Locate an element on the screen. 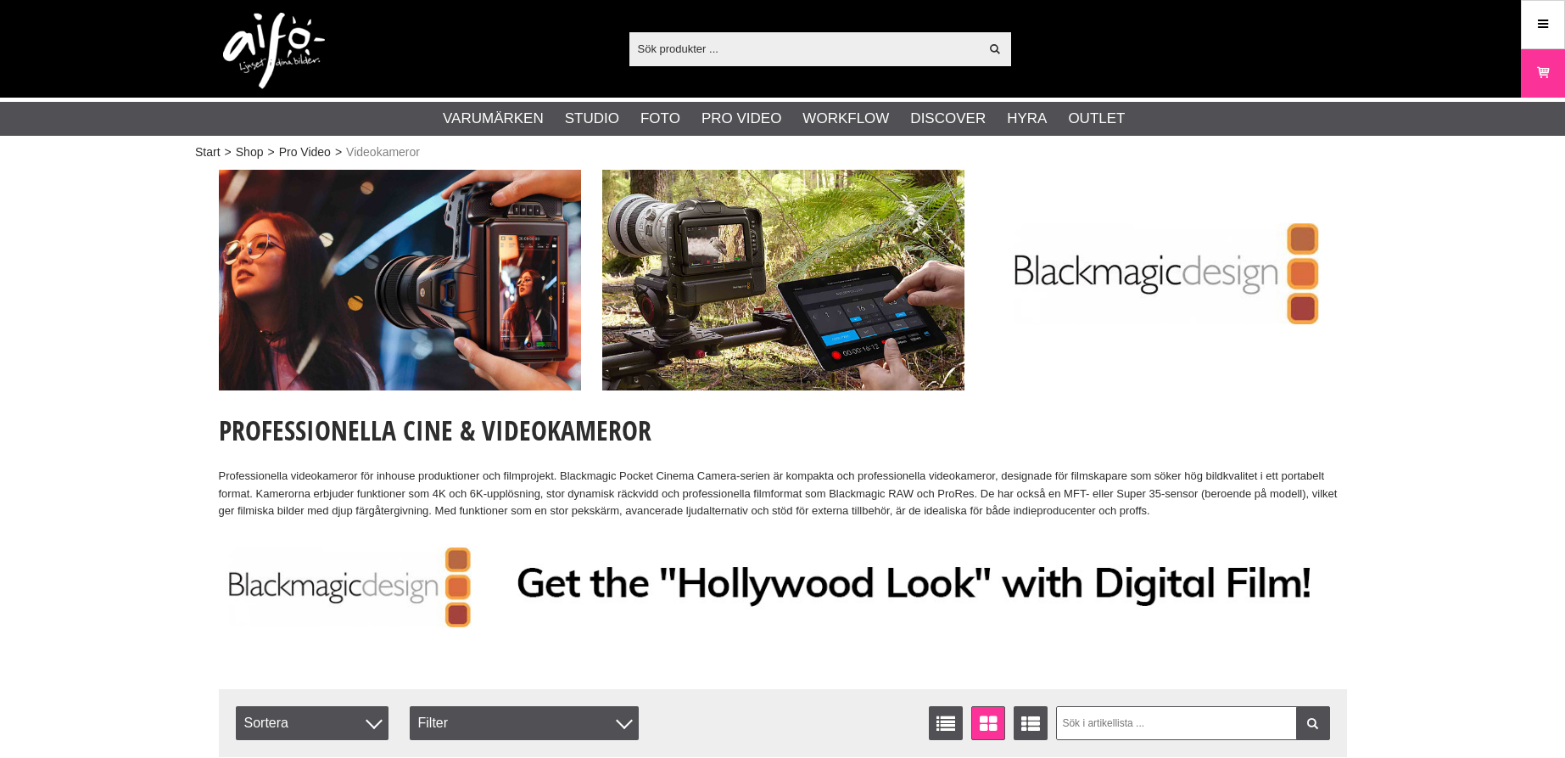  a: Filtrera is located at coordinates (1313, 723).